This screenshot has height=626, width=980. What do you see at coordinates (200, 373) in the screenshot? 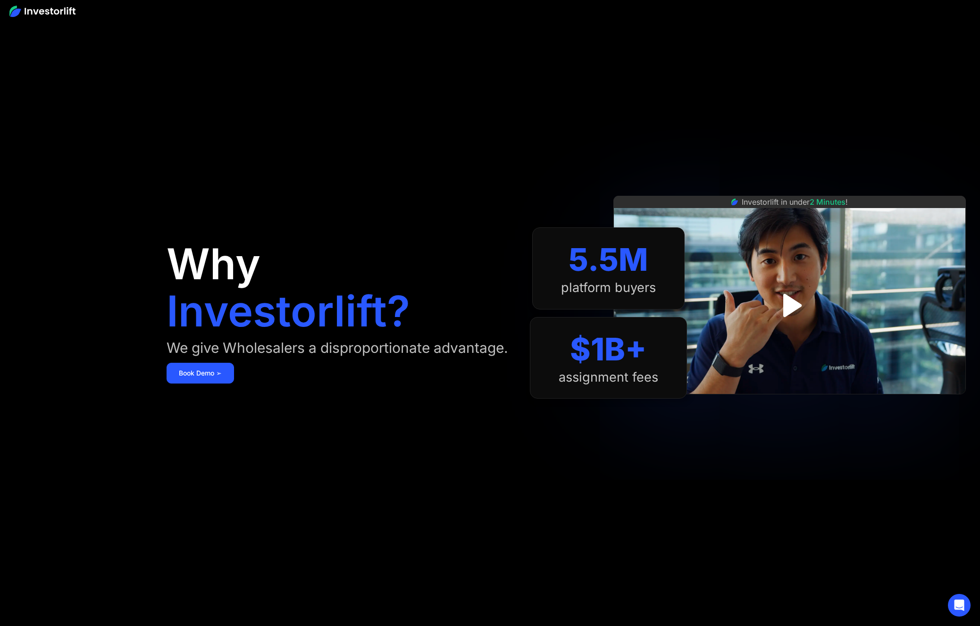
I see `a: Book Demo ➢` at bounding box center [200, 373].